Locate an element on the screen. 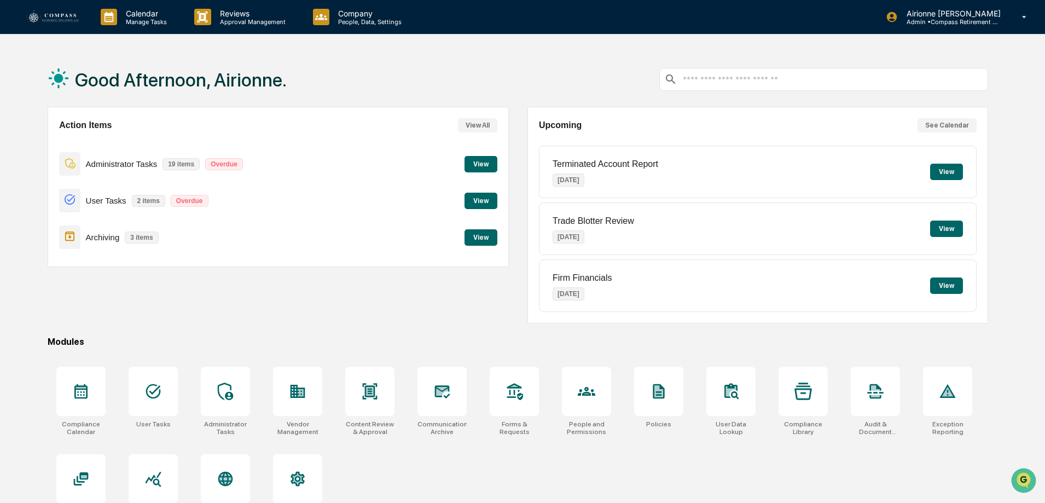 This screenshot has width=1045, height=503. a: 🔎Data Lookup is located at coordinates (40, 250).